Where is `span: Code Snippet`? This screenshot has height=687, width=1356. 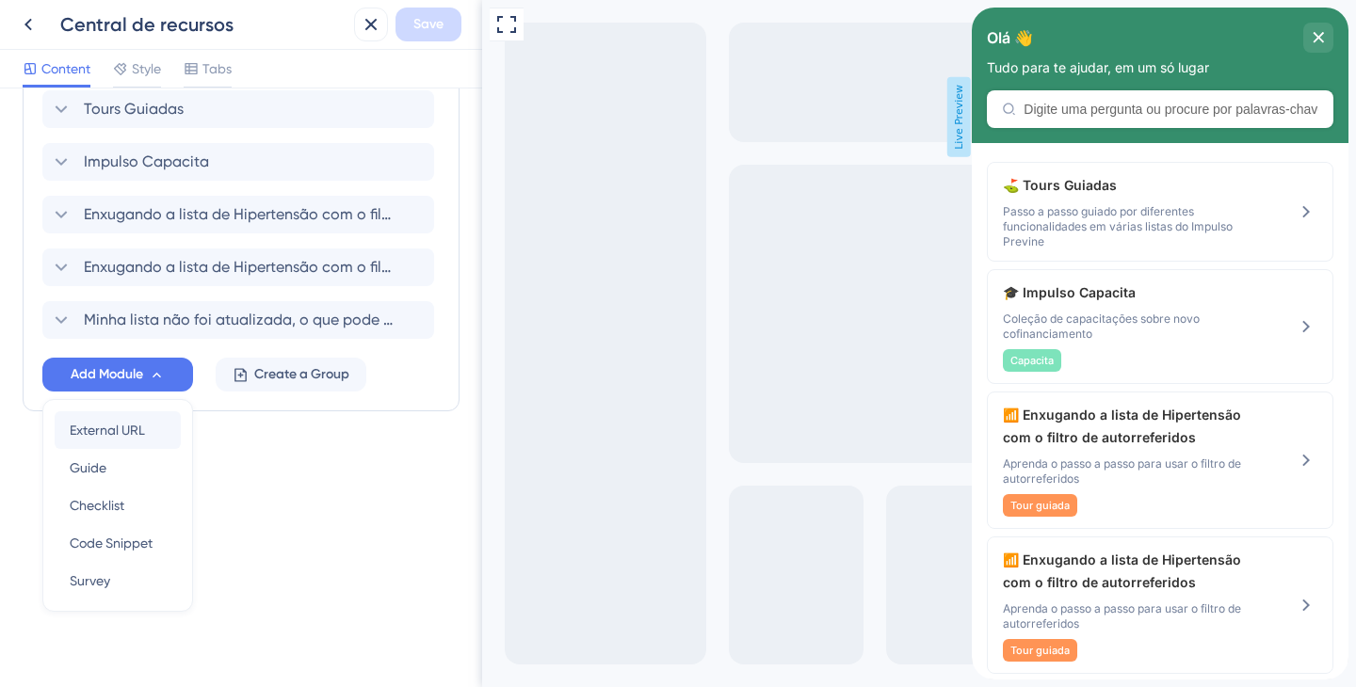 span: Code Snippet is located at coordinates (111, 543).